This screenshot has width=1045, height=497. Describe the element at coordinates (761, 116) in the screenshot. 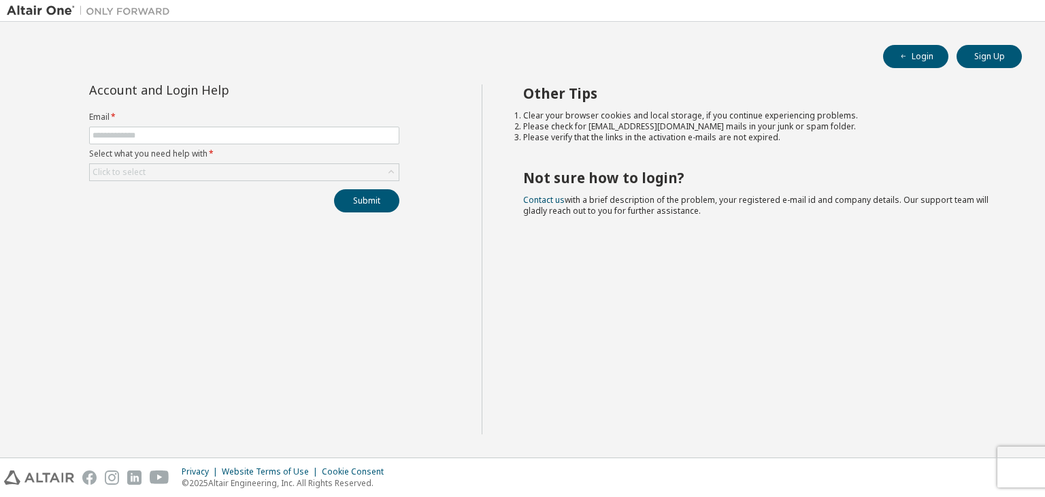

I see `li: Clear your browser cookies and local storage, if you continue experiencing problems.` at that location.